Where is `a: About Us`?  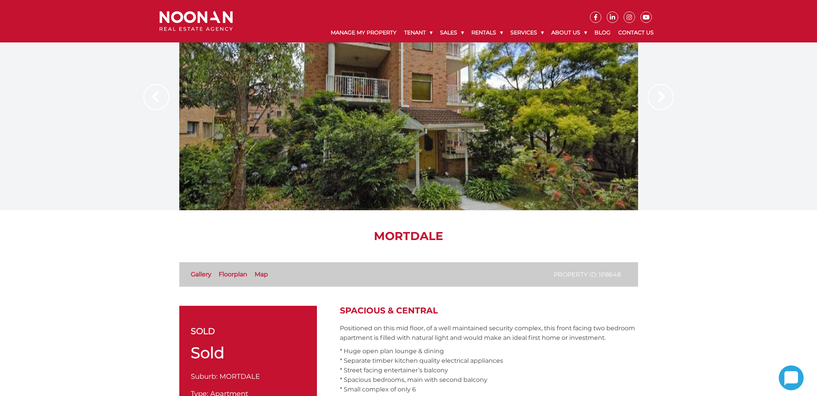
a: About Us is located at coordinates (569, 33).